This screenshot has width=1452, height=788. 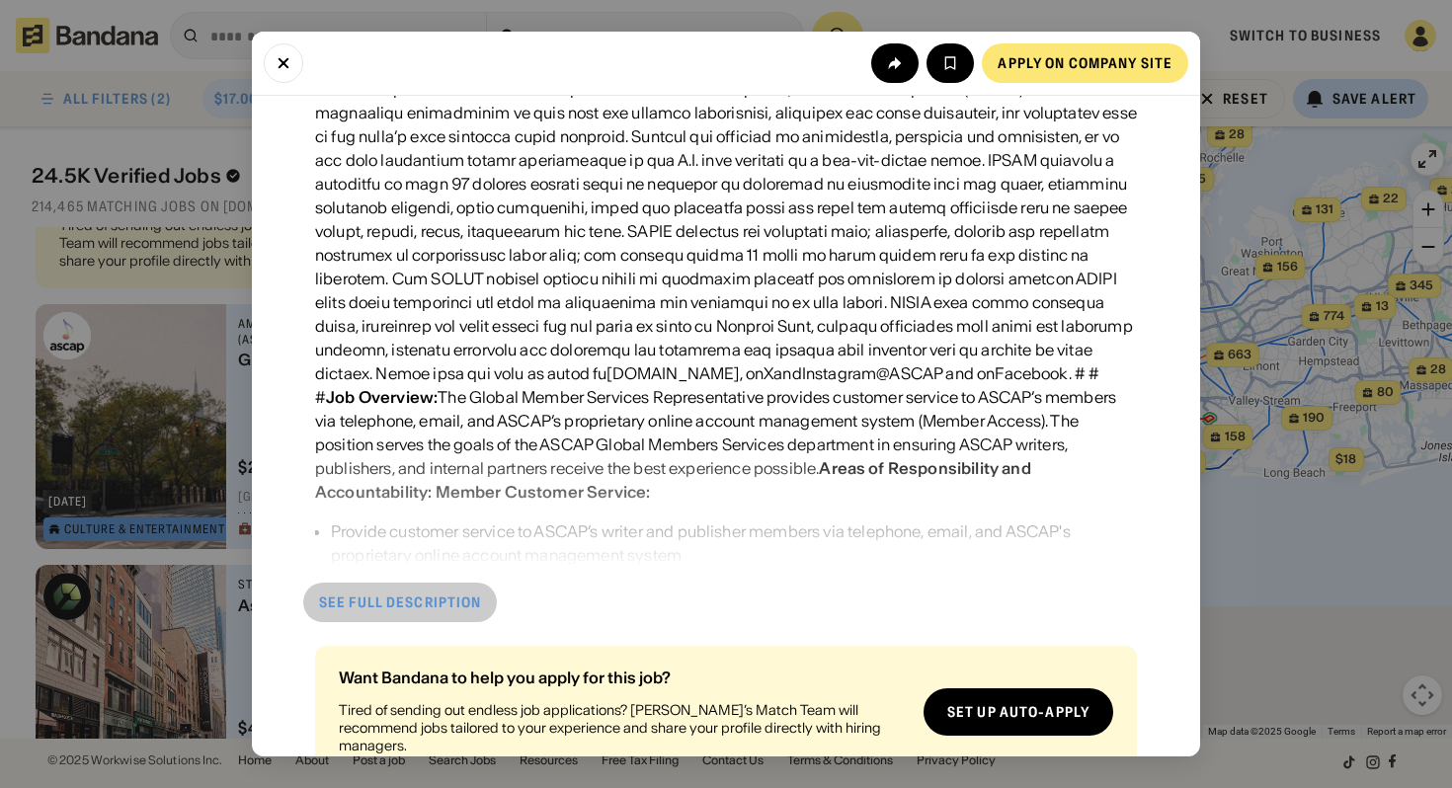 I want to click on div: Member Customer Service:, so click(x=543, y=492).